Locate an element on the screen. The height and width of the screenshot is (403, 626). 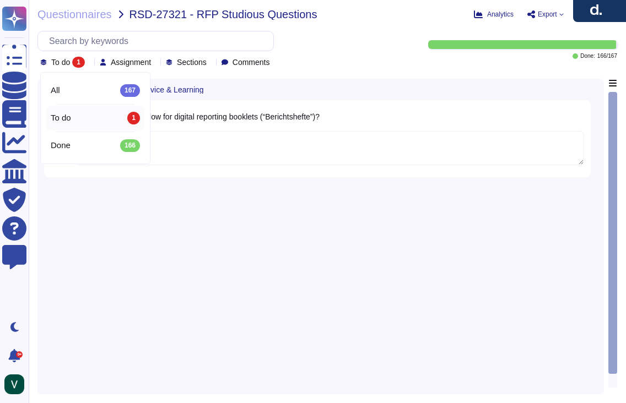
span: 166 / 167 is located at coordinates (607, 56).